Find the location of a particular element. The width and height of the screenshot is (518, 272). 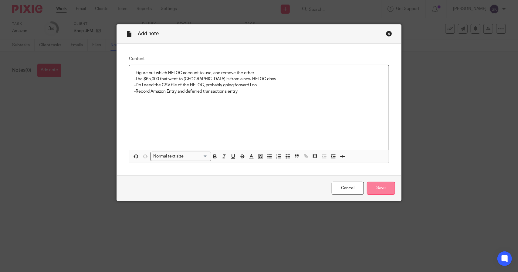

p: -Record Amazon Entry and deferred transactions entry is located at coordinates (259, 92).